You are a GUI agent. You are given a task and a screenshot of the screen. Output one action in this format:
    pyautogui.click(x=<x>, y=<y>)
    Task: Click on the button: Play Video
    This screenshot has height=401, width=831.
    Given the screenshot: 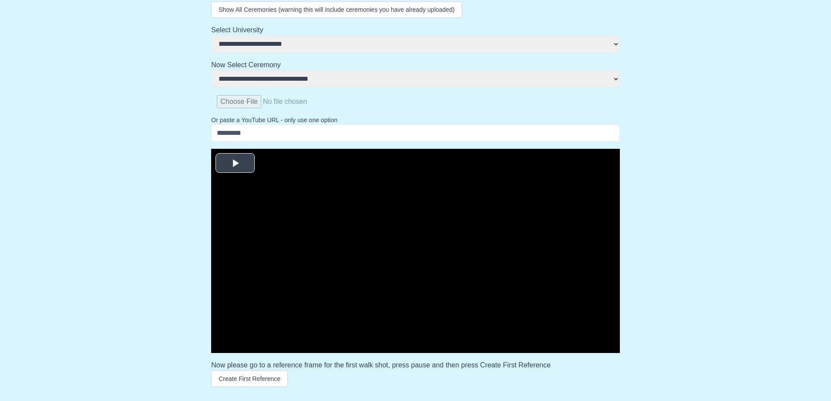 What is the action you would take?
    pyautogui.click(x=235, y=163)
    